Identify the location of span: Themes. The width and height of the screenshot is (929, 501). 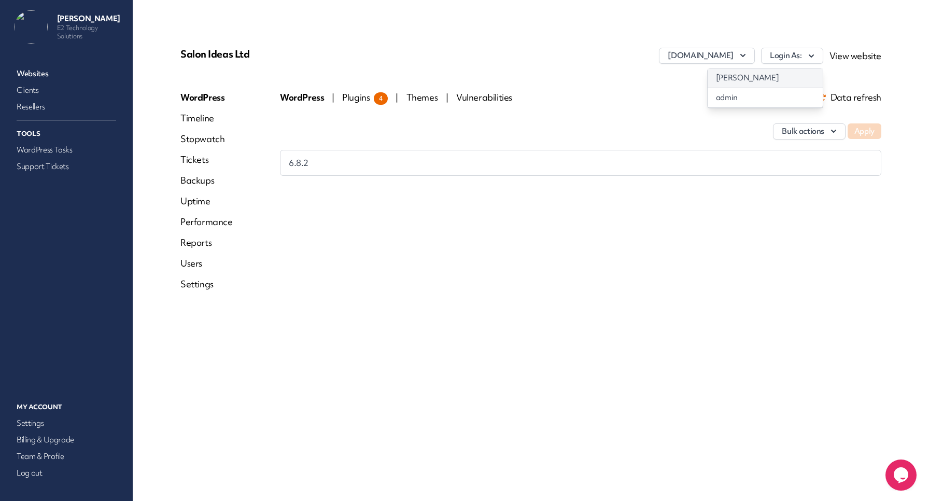
(423, 97).